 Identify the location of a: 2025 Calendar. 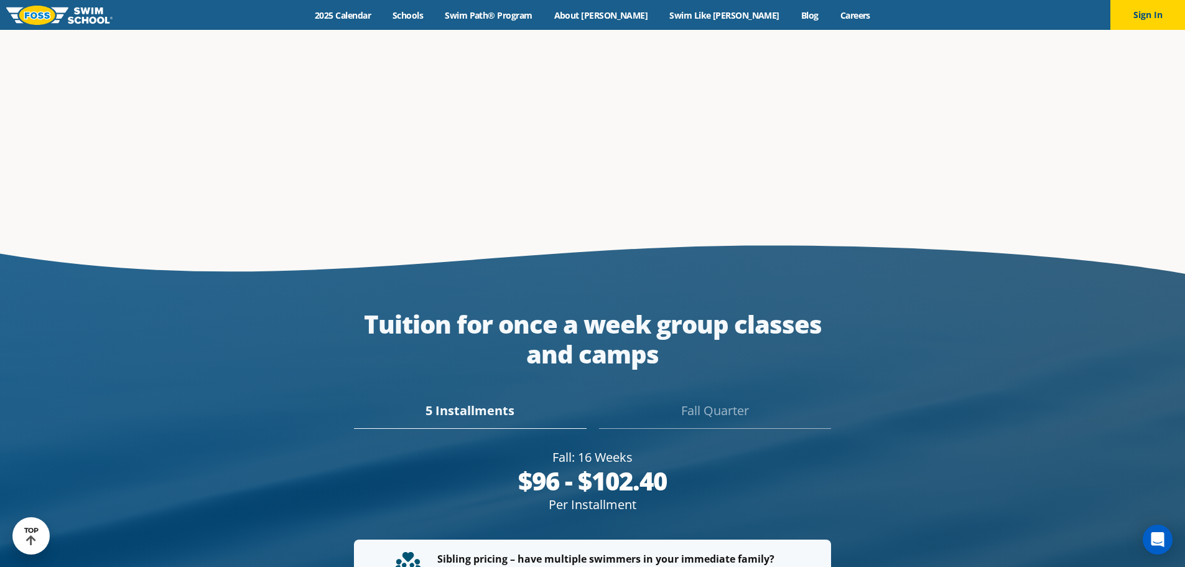
(343, 15).